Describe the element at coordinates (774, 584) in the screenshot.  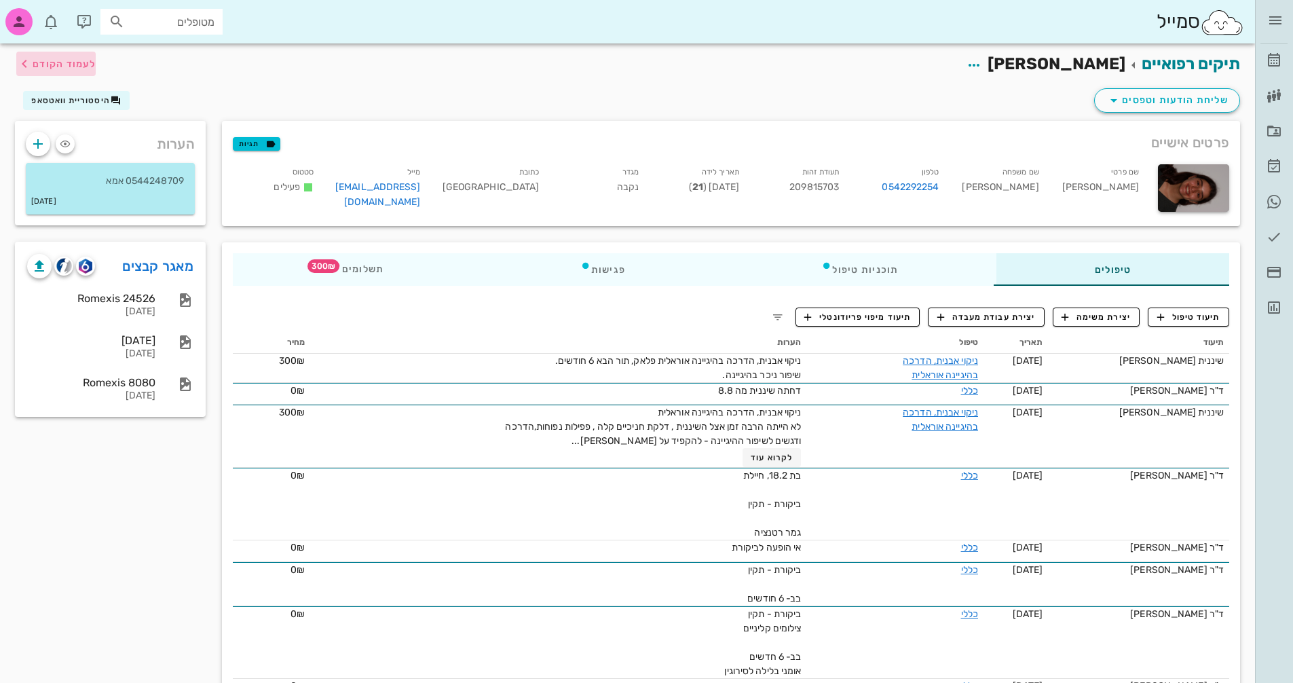
I see `span: ביקורת - תקין בב- 6 חודשים` at that location.